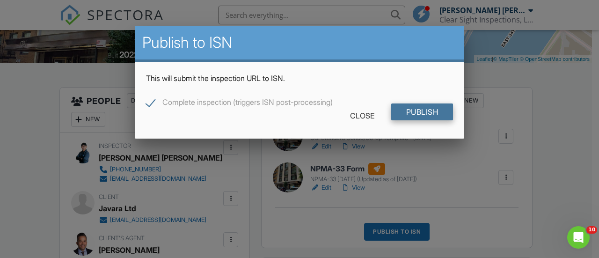 The width and height of the screenshot is (599, 258). What do you see at coordinates (299, 78) in the screenshot?
I see `p: This will submit the inspection URL to ISN.` at bounding box center [299, 78].